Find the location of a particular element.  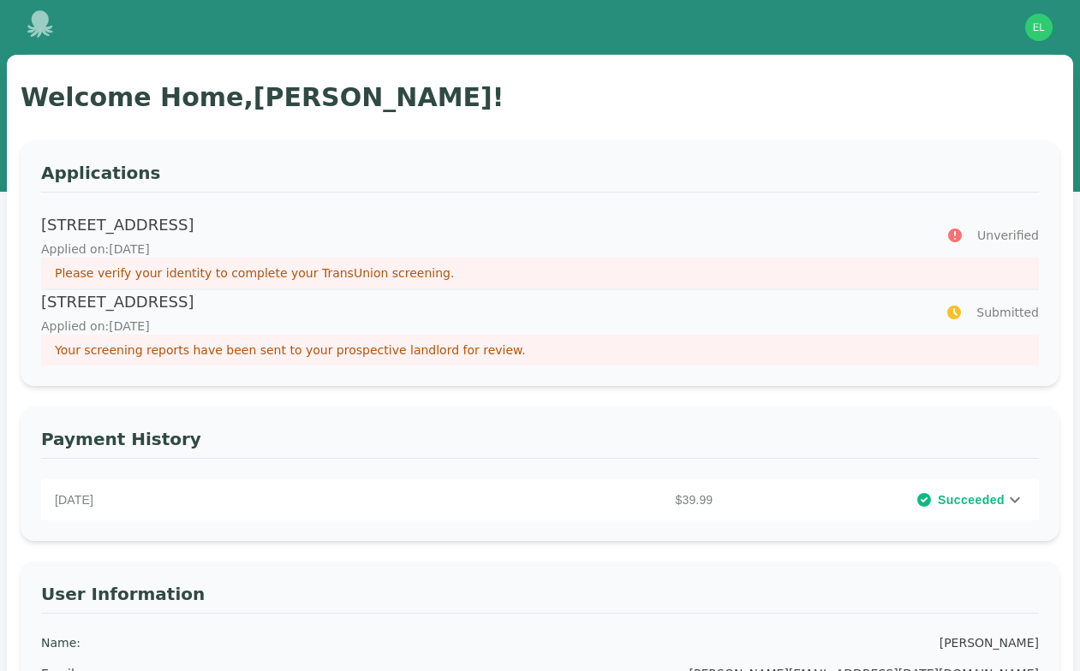

p: $39.99 is located at coordinates (553, 500).